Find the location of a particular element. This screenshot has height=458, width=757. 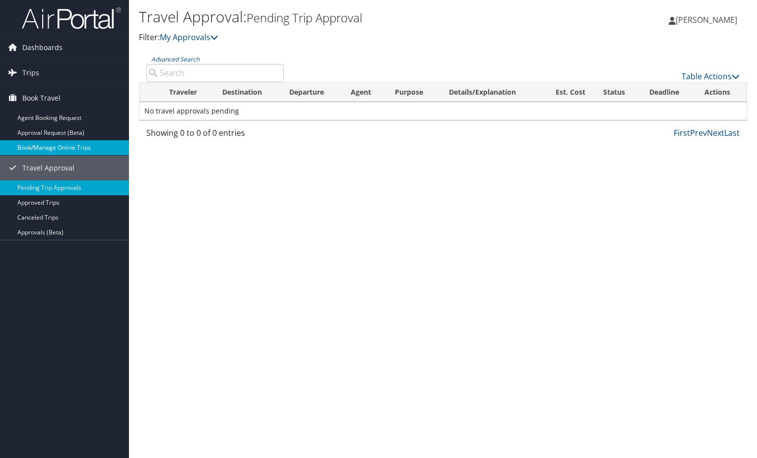

a: Next is located at coordinates (715, 133).